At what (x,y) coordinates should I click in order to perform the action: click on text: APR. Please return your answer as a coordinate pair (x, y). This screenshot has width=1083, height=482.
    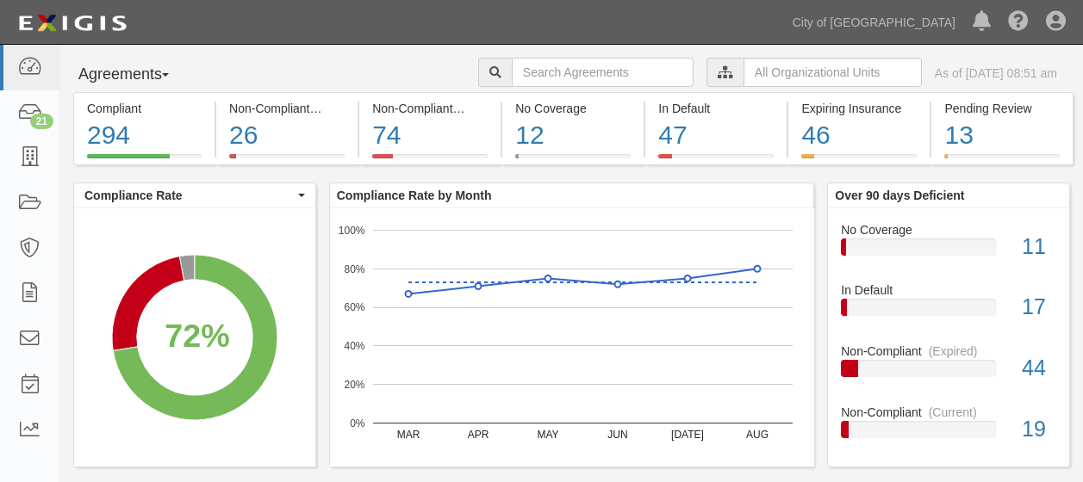
    Looking at the image, I should click on (477, 435).